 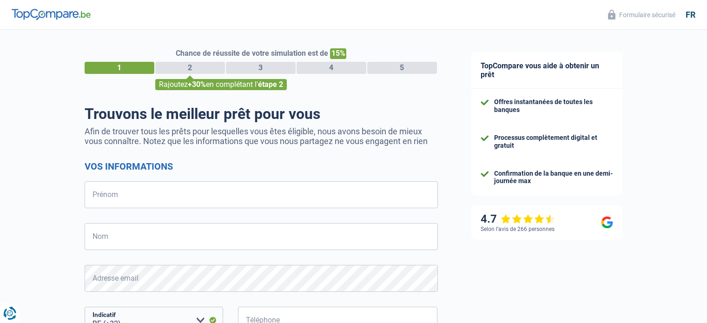 What do you see at coordinates (51, 14) in the screenshot?
I see `img: TopCompare Logo` at bounding box center [51, 14].